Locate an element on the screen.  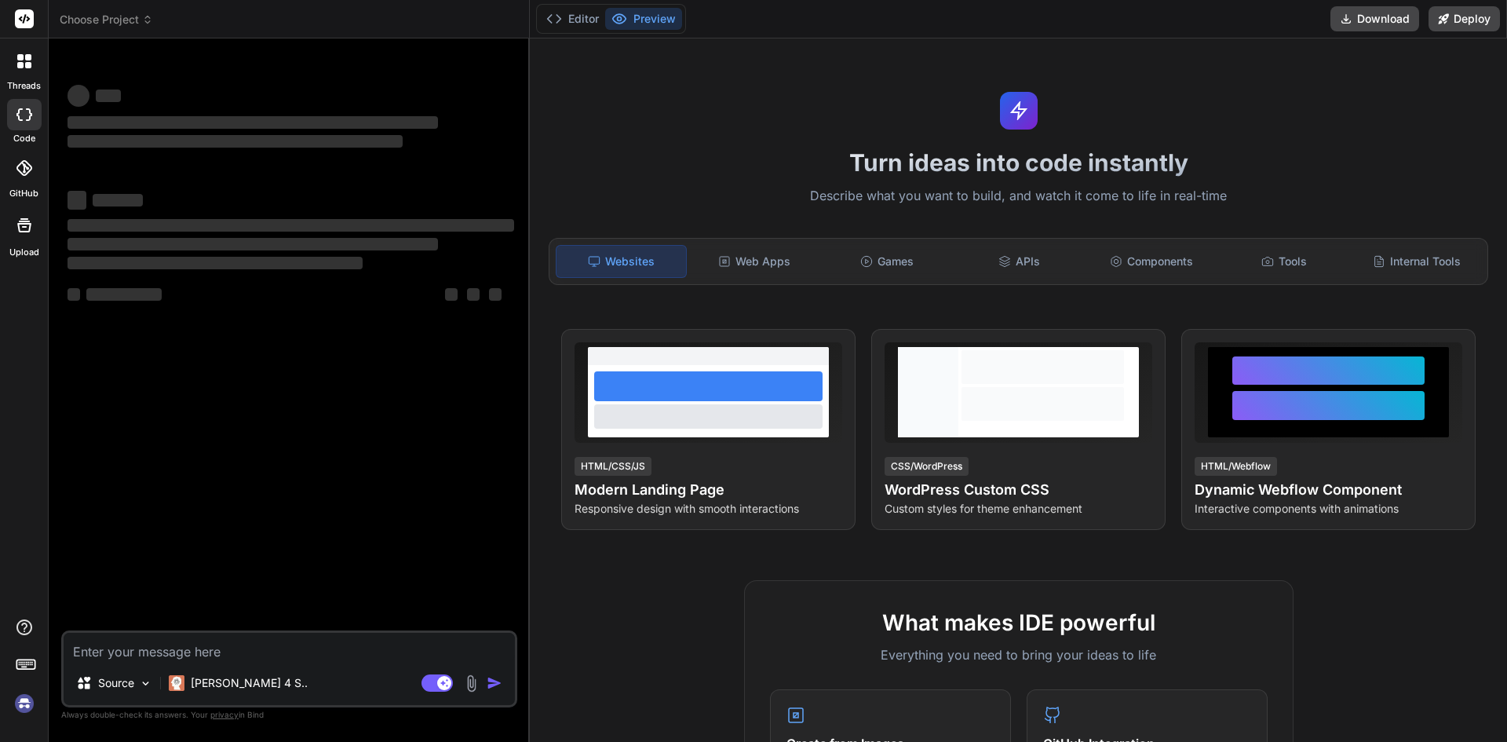
button: Download is located at coordinates (1374, 19).